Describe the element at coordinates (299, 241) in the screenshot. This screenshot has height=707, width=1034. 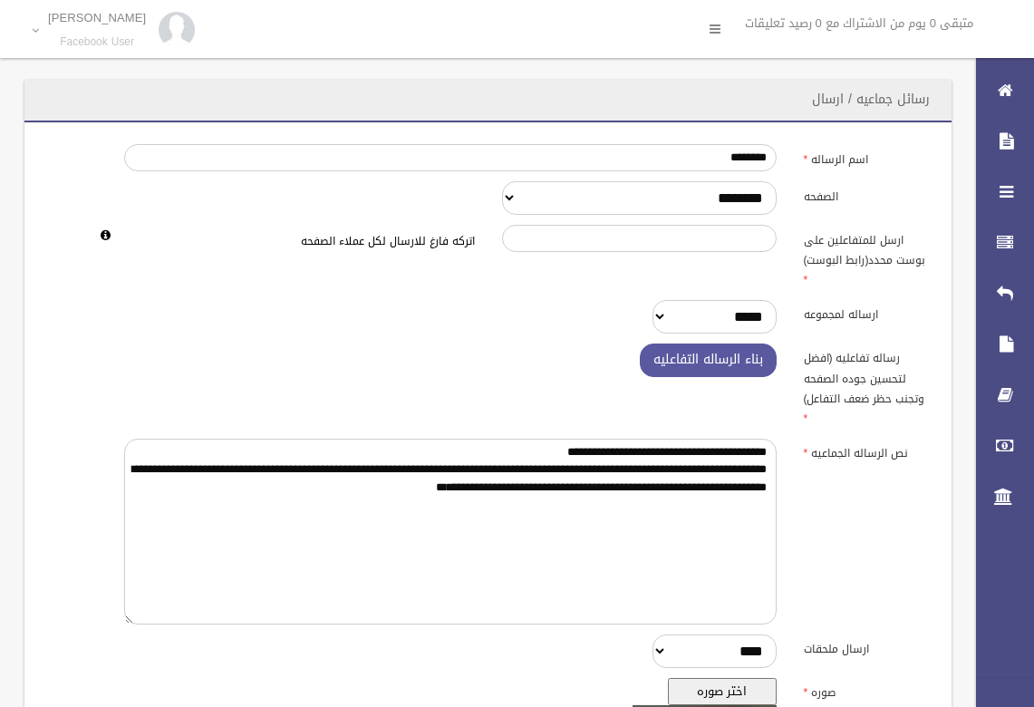
I see `h6: اتركه فارغ للارسال لكل عملاء الصفحه` at that location.